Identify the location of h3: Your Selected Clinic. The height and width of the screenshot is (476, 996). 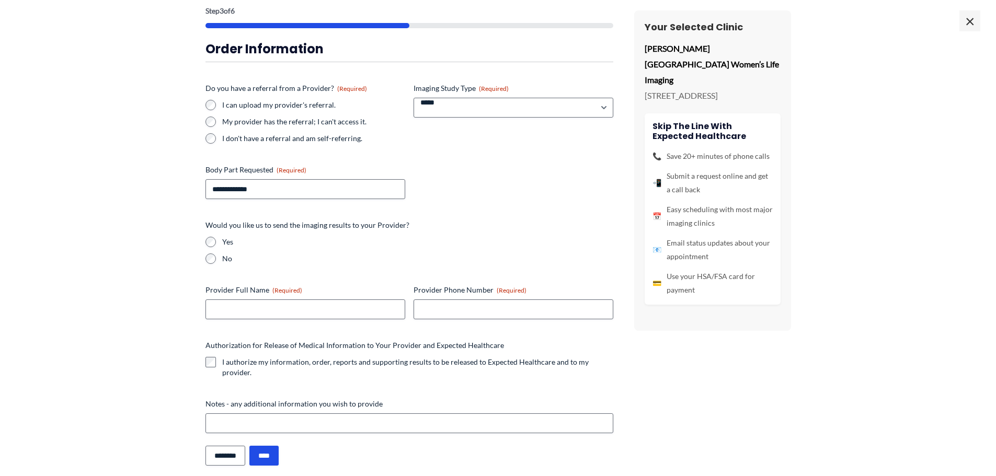
(713, 27).